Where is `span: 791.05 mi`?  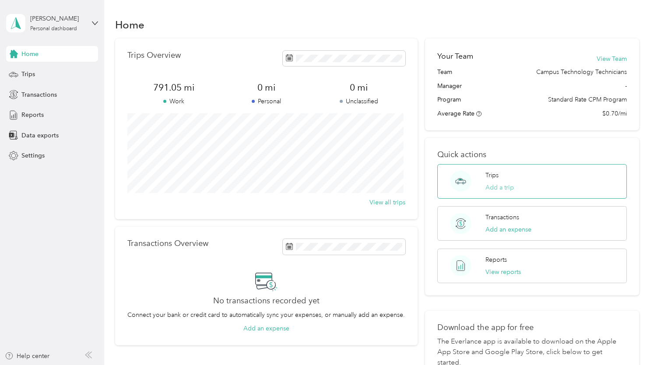 span: 791.05 mi is located at coordinates (174, 88).